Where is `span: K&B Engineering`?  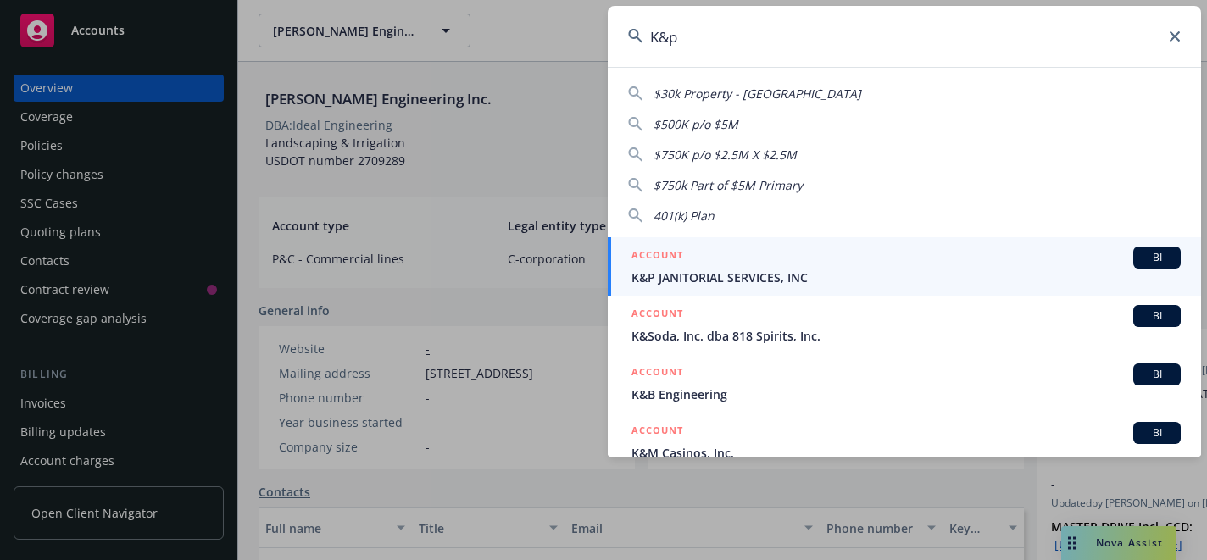
span: K&B Engineering is located at coordinates (906, 394).